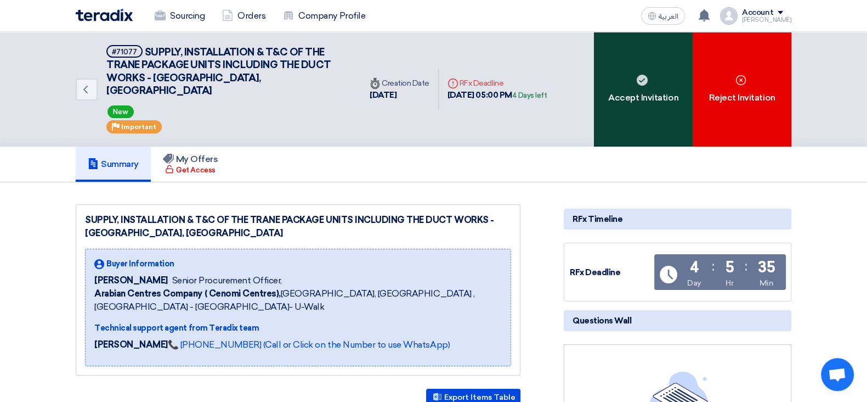 Image resolution: width=867 pixels, height=402 pixels. Describe the element at coordinates (139, 127) in the screenshot. I see `span: Important` at that location.